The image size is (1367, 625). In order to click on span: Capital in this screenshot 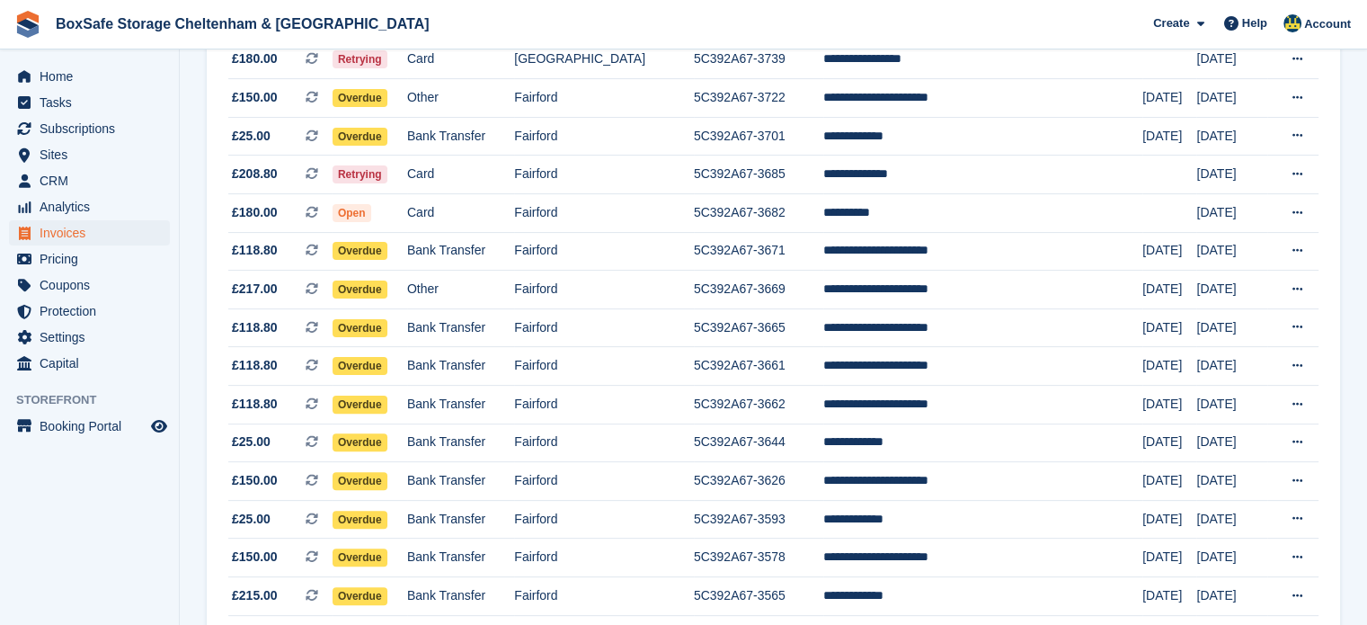, I will do `click(93, 363)`.